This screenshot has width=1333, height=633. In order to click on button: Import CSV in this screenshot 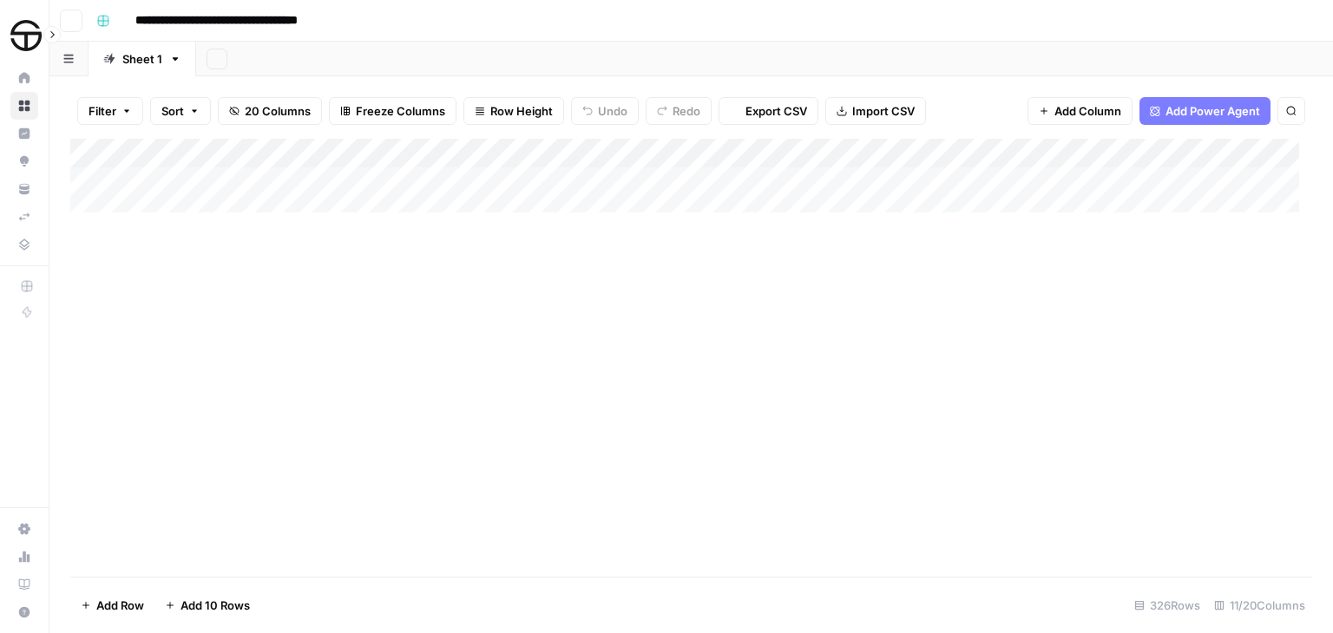, I will do `click(875, 111)`.